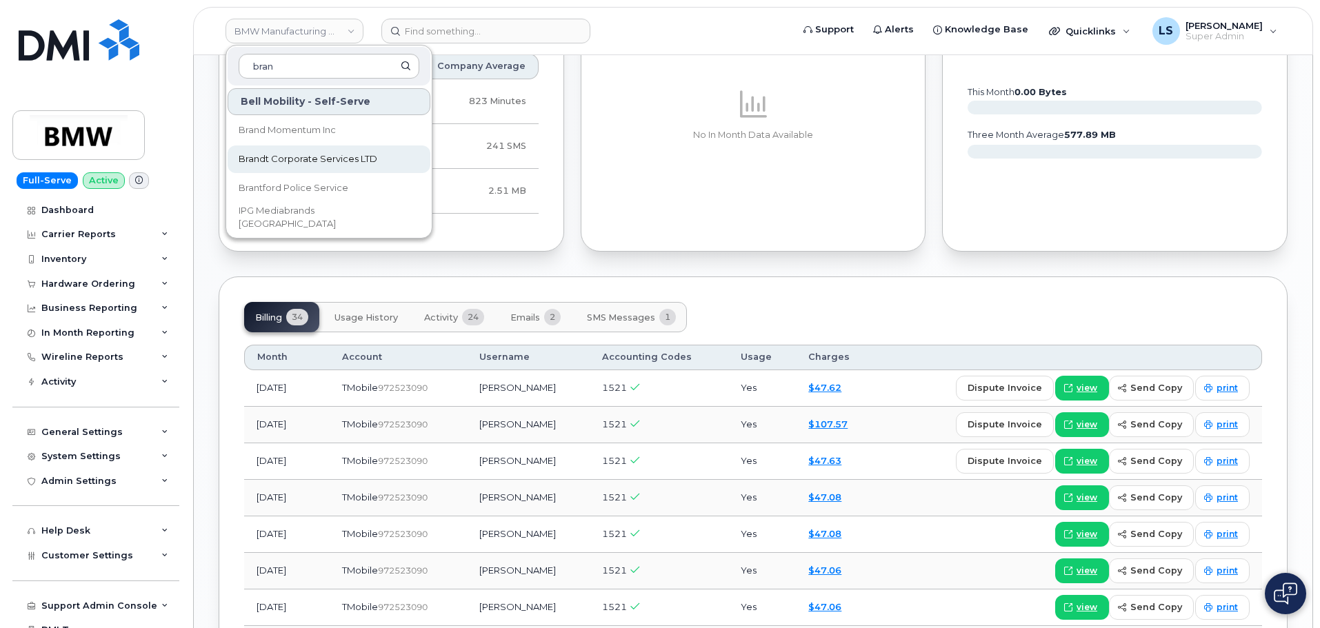  I want to click on span: Brandt Corporate Services LTD, so click(308, 159).